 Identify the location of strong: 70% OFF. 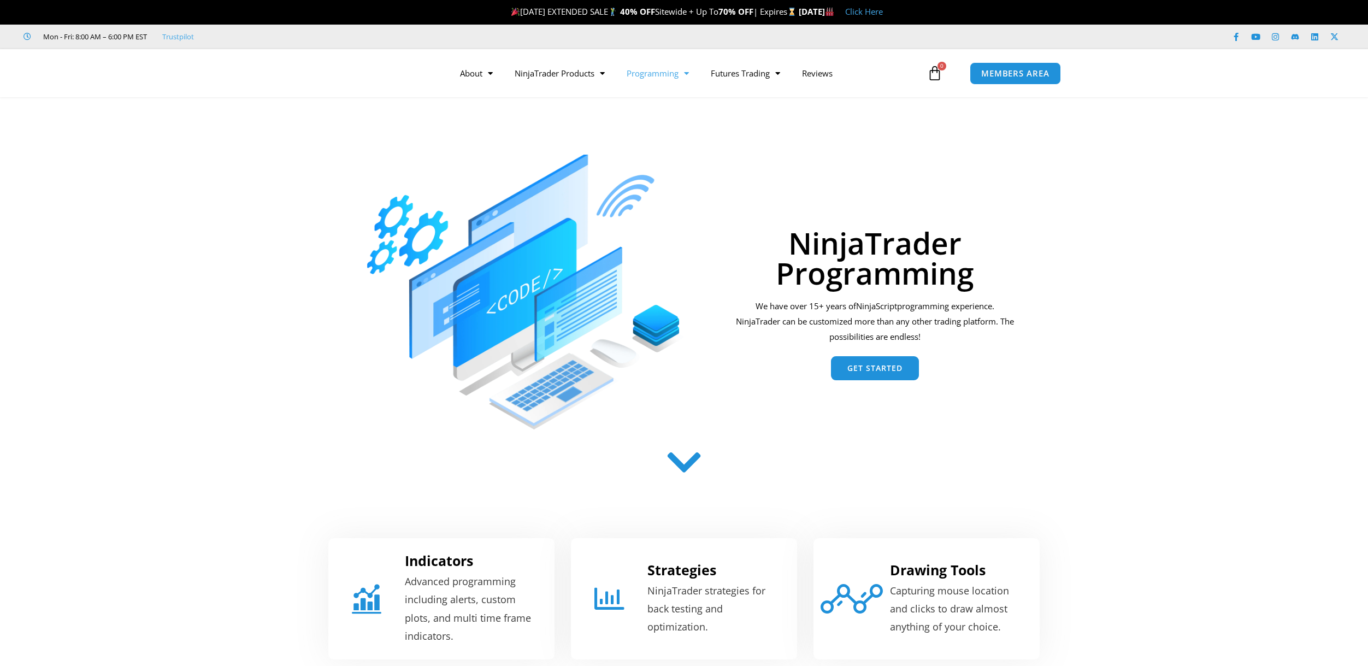
(736, 11).